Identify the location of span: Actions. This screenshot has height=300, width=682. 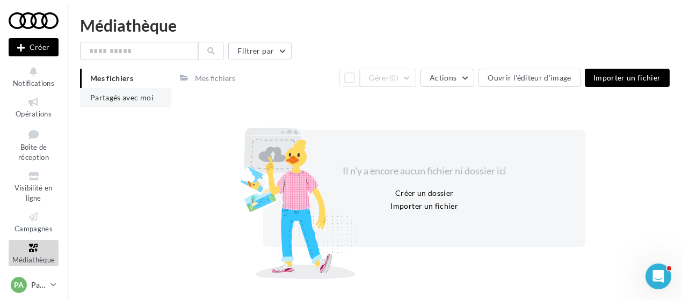
(443, 77).